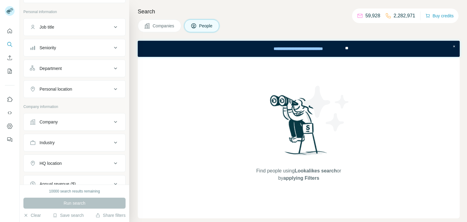  What do you see at coordinates (10, 99) in the screenshot?
I see `button: Use Surfe on LinkedIn` at bounding box center [10, 99].